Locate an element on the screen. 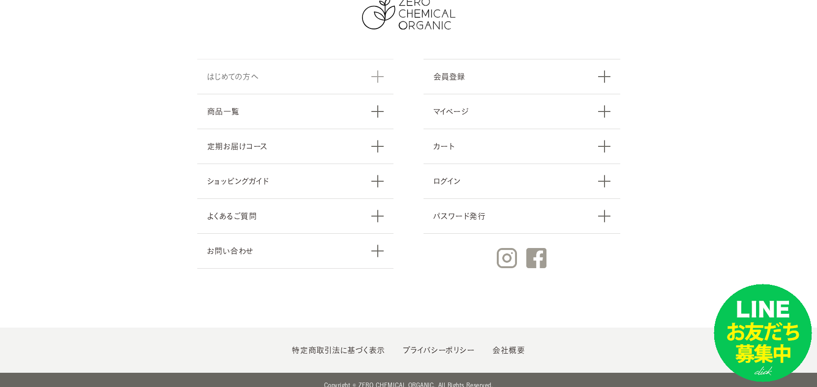 The image size is (817, 387). img: Instagram is located at coordinates (506, 258).